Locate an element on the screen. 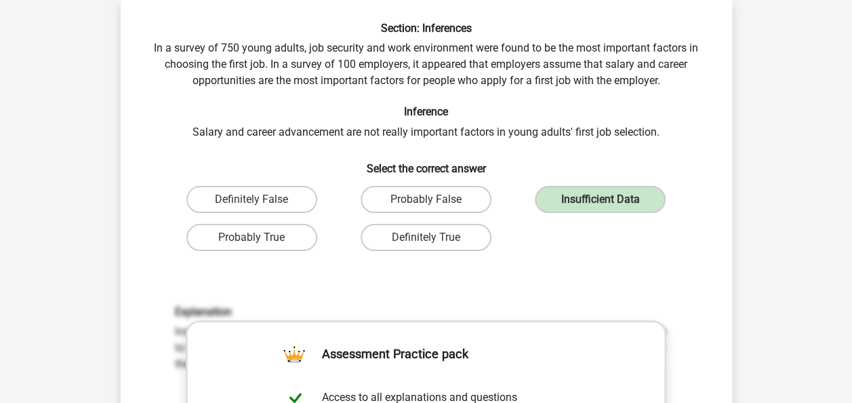  label: Probably False is located at coordinates (426, 199).